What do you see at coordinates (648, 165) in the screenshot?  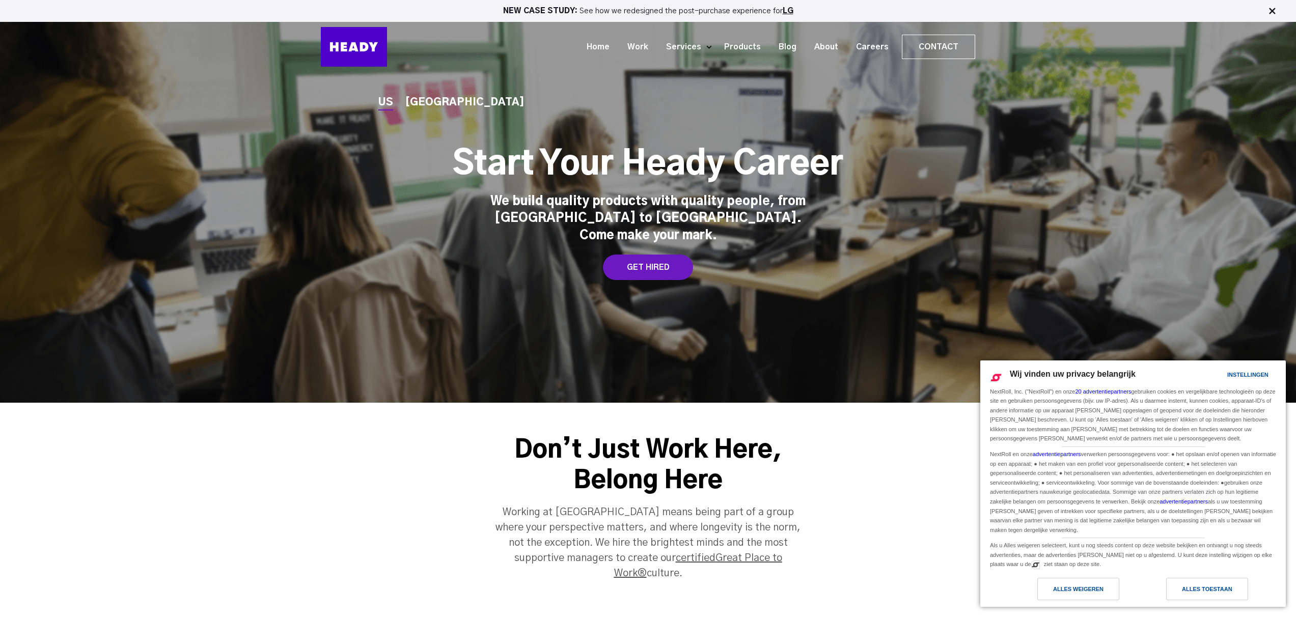 I see `h1: Start Your Heady Career` at bounding box center [648, 165].